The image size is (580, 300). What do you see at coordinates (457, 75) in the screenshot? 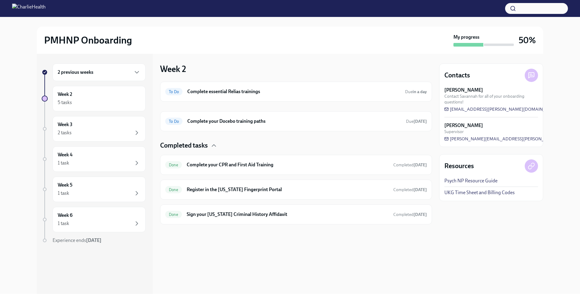
I see `h4: Contacts` at bounding box center [457, 75].